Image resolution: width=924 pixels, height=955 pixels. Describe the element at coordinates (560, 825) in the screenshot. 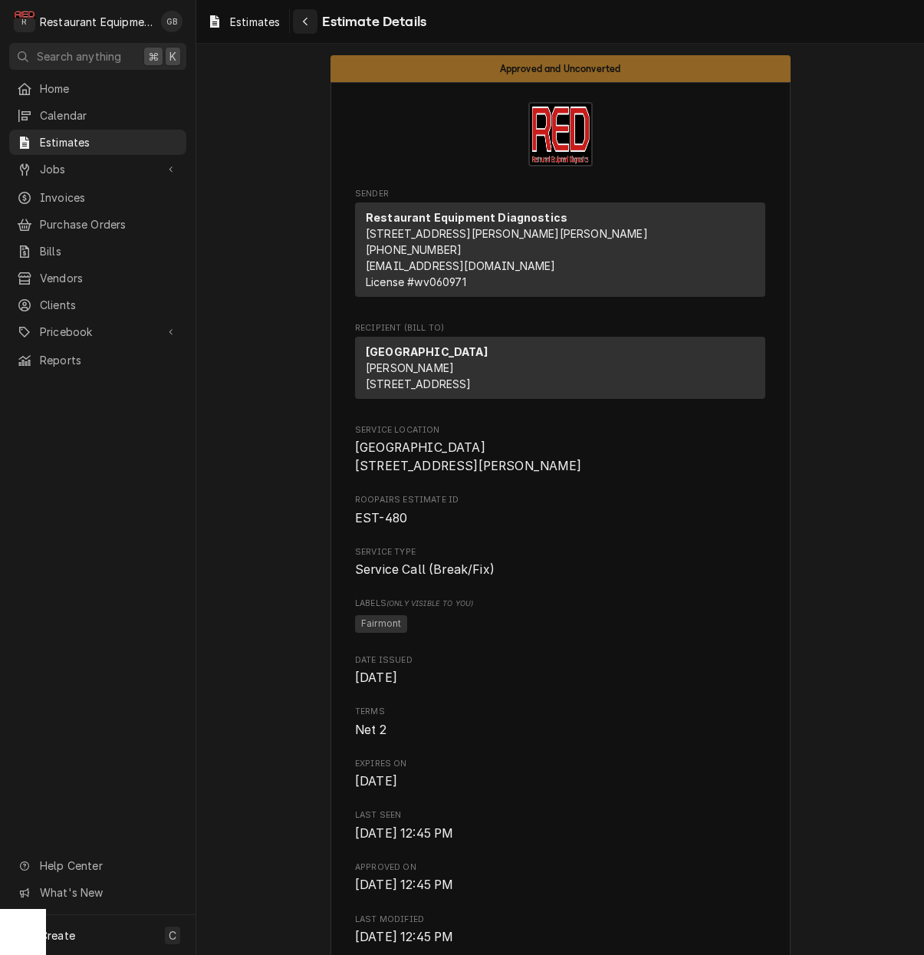

I see `div: Last Seen` at that location.